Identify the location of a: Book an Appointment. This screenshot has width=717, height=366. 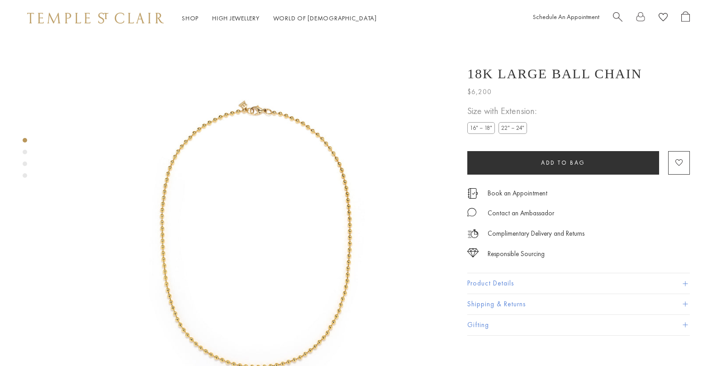
(517, 193).